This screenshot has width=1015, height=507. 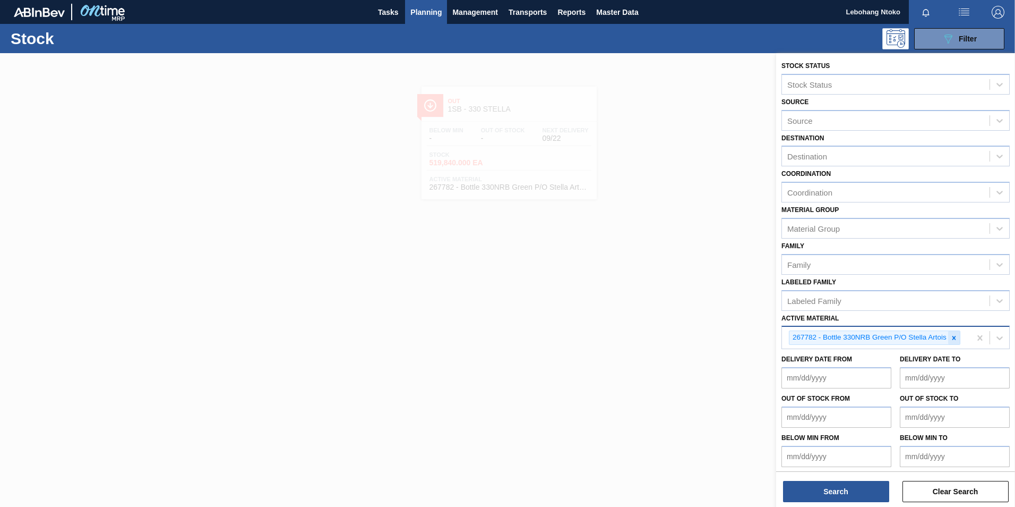 What do you see at coordinates (960, 39) in the screenshot?
I see `button: Filter` at bounding box center [960, 39].